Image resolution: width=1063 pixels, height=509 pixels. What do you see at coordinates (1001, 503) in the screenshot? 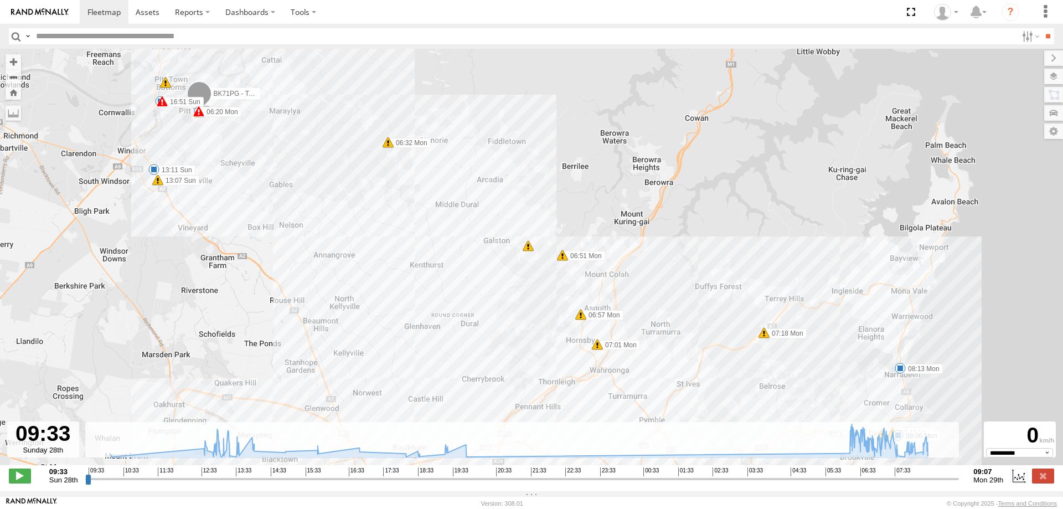
I see `div: © Copyright 2025 -` at bounding box center [1001, 503].